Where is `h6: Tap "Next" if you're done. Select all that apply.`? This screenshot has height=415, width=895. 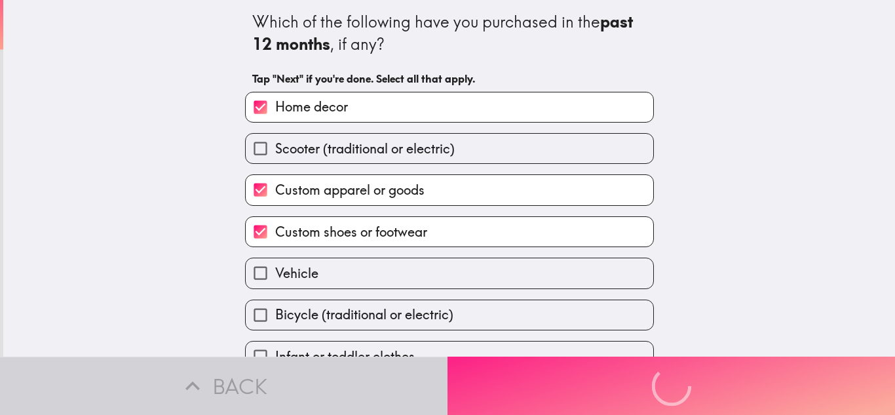
h6: Tap "Next" if you're done. Select all that apply. is located at coordinates (450, 79).